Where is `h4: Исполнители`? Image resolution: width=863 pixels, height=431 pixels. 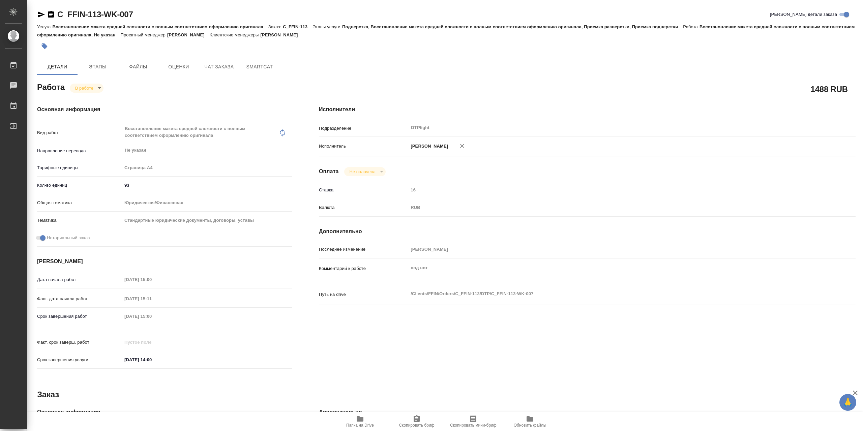
h4: Исполнители is located at coordinates (587, 110).